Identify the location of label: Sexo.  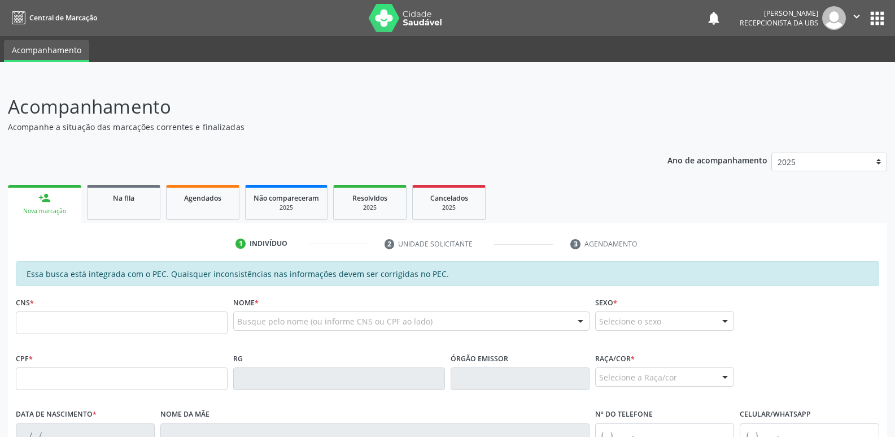
(606, 302).